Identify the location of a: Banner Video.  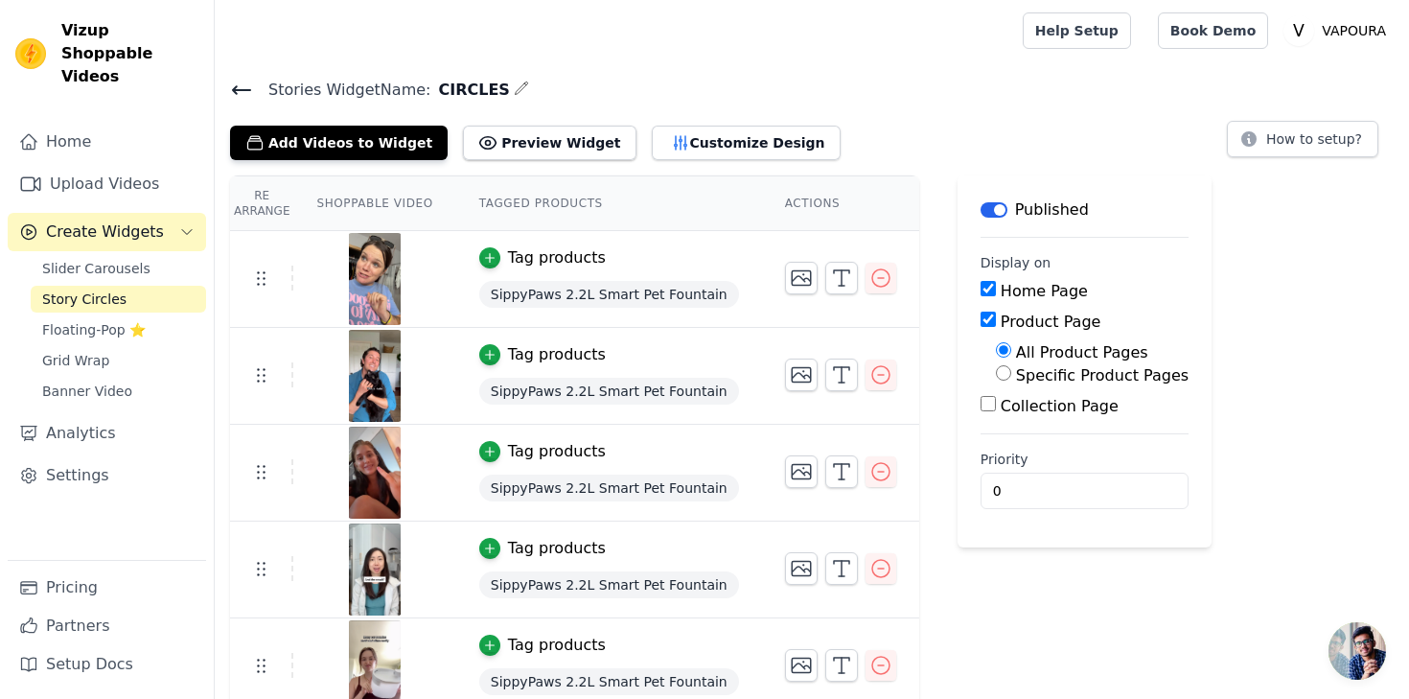
(118, 391).